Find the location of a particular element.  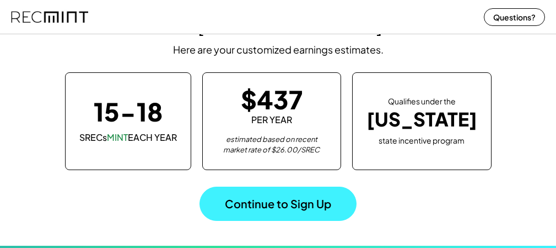

div: Here are your customized earnings estimates. is located at coordinates (278, 49).